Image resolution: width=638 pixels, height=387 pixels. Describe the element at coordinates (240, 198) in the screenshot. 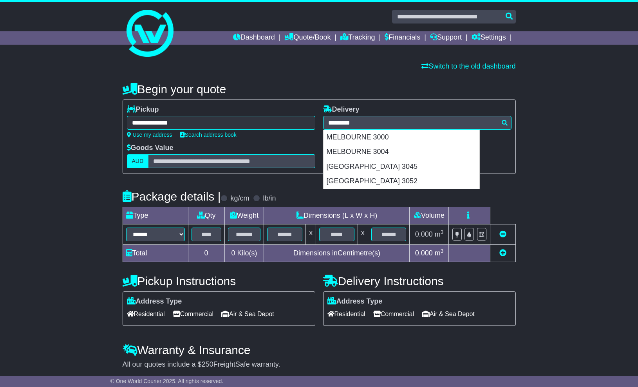

I see `label: kg/cm` at that location.